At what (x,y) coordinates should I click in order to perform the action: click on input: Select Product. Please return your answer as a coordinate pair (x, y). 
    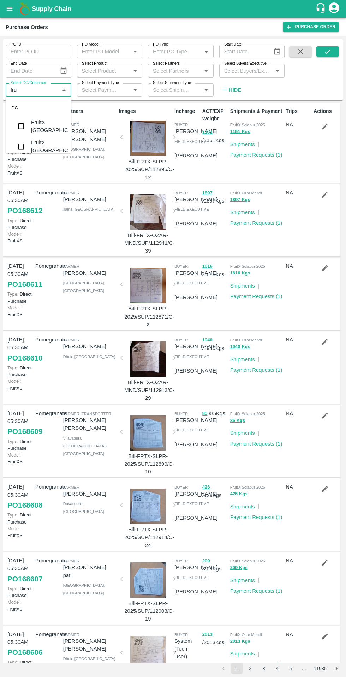
    Looking at the image, I should click on (104, 71).